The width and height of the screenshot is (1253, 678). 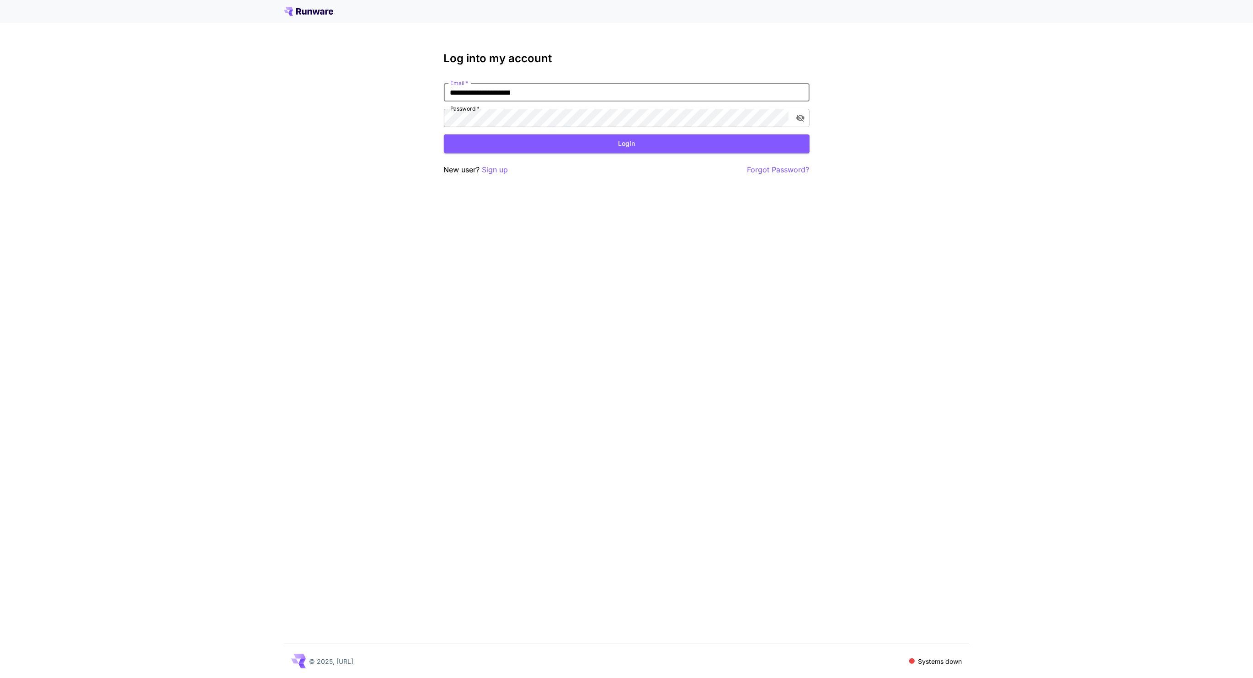 What do you see at coordinates (465, 108) in the screenshot?
I see `label: Password` at bounding box center [465, 108].